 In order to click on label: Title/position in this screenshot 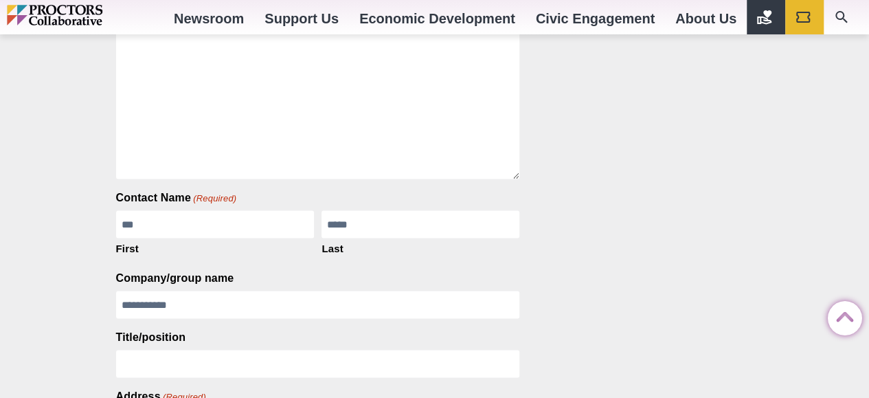, I will do `click(151, 337)`.